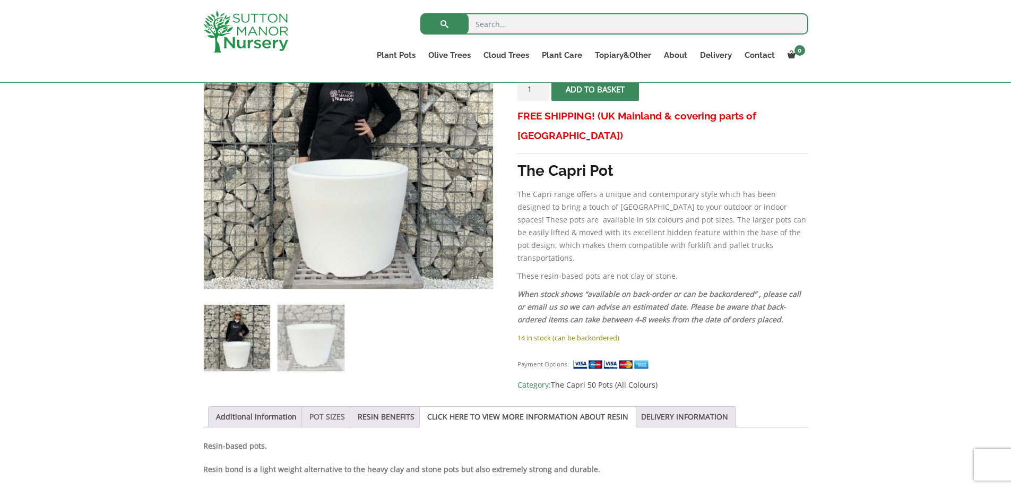 This screenshot has width=1011, height=488. I want to click on a: Plant Pots, so click(396, 55).